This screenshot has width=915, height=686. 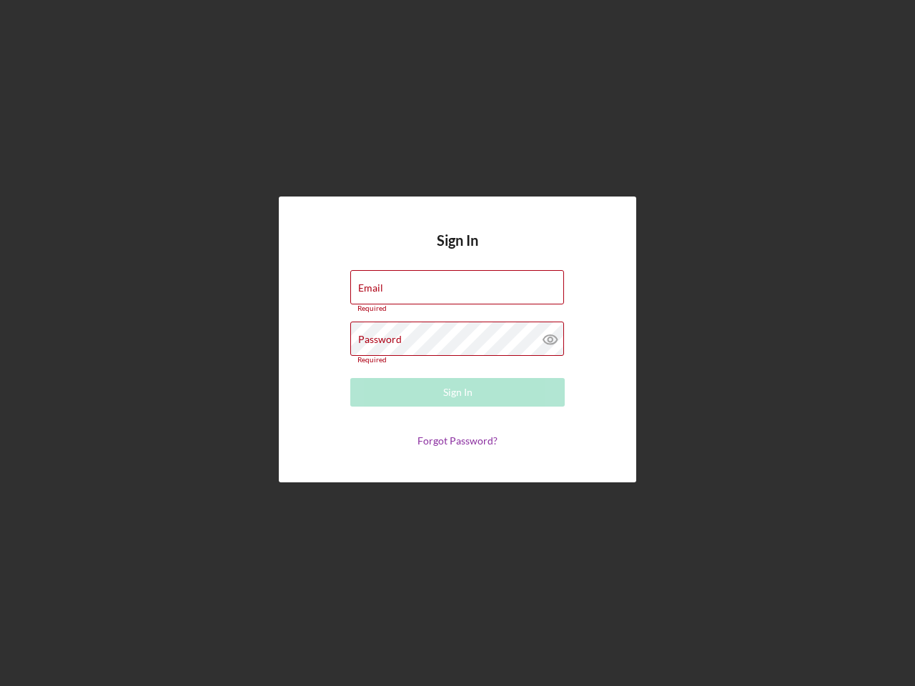 I want to click on a: Forgot Password?, so click(x=457, y=440).